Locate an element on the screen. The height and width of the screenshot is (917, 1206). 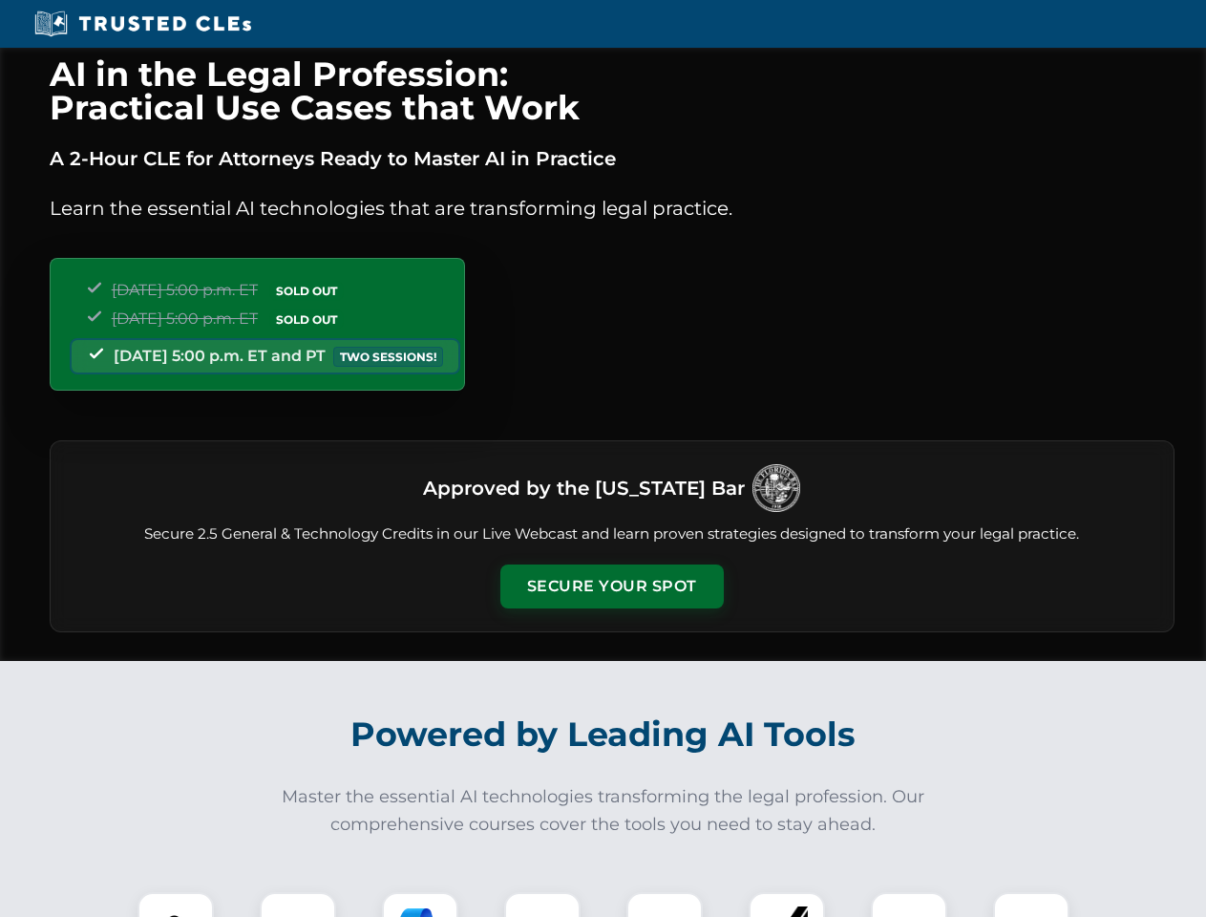
p: Master the essential AI technologies transforming the legal profession. Our comprehensive courses... is located at coordinates (604, 811).